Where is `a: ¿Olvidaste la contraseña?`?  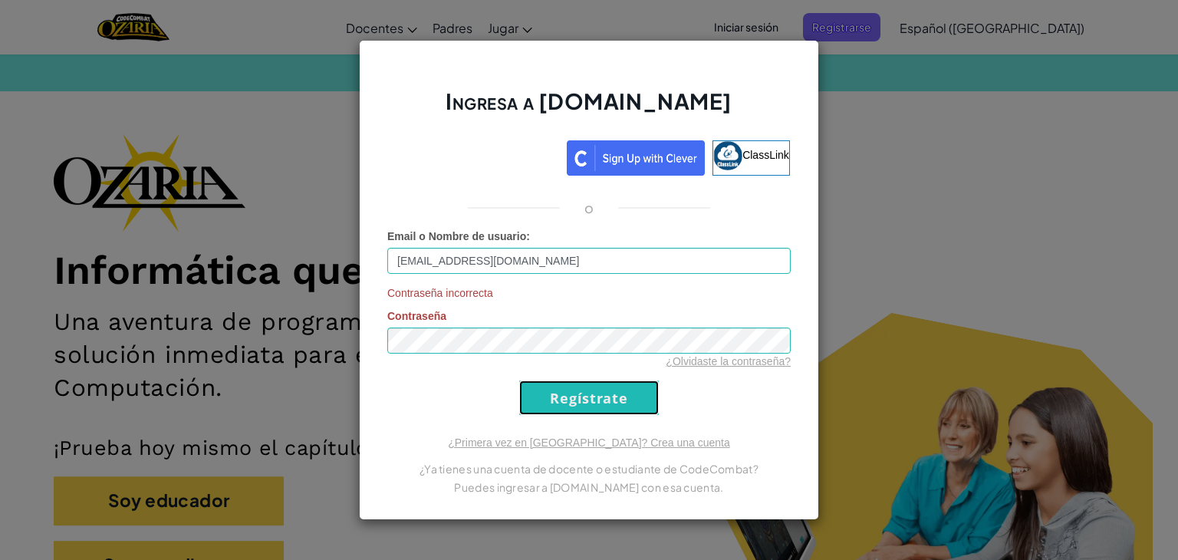 a: ¿Olvidaste la contraseña? is located at coordinates (728, 361).